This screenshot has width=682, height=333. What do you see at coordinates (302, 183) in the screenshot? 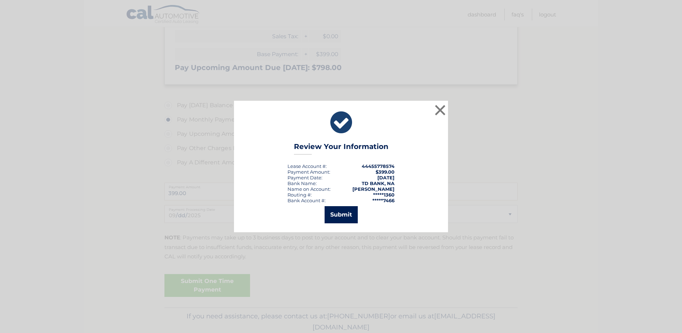
I see `div: Bank Name:` at bounding box center [302, 183].